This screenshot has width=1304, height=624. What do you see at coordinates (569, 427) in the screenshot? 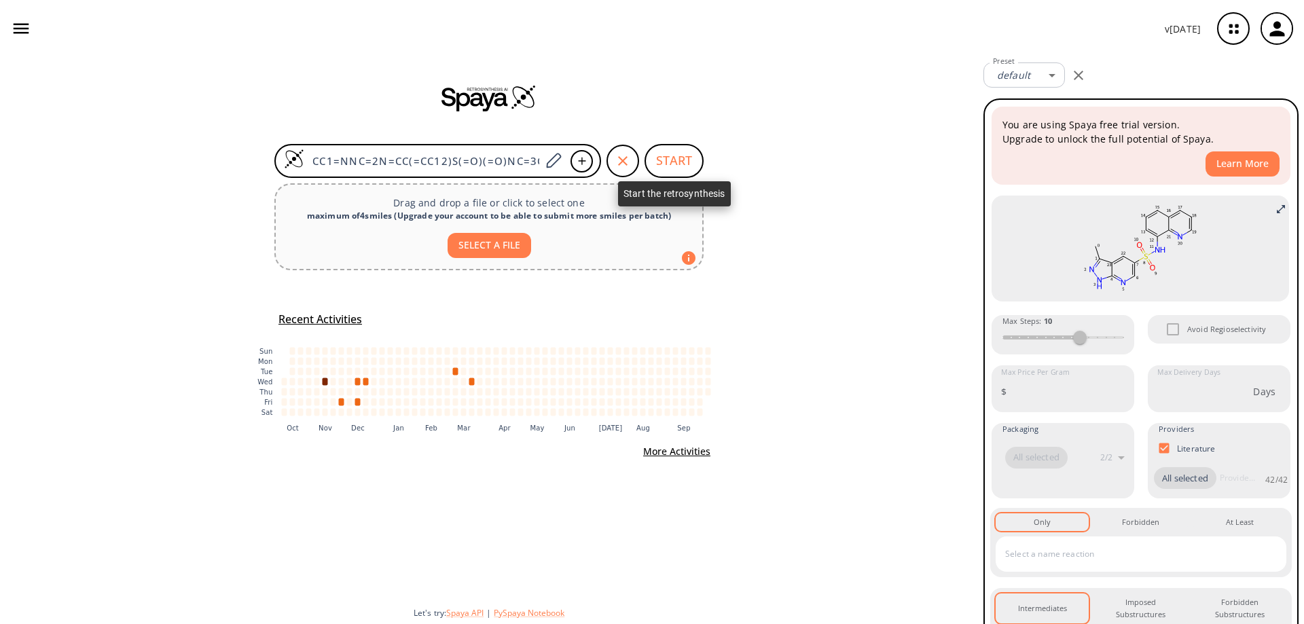
I see `text: Jun` at bounding box center [569, 427].